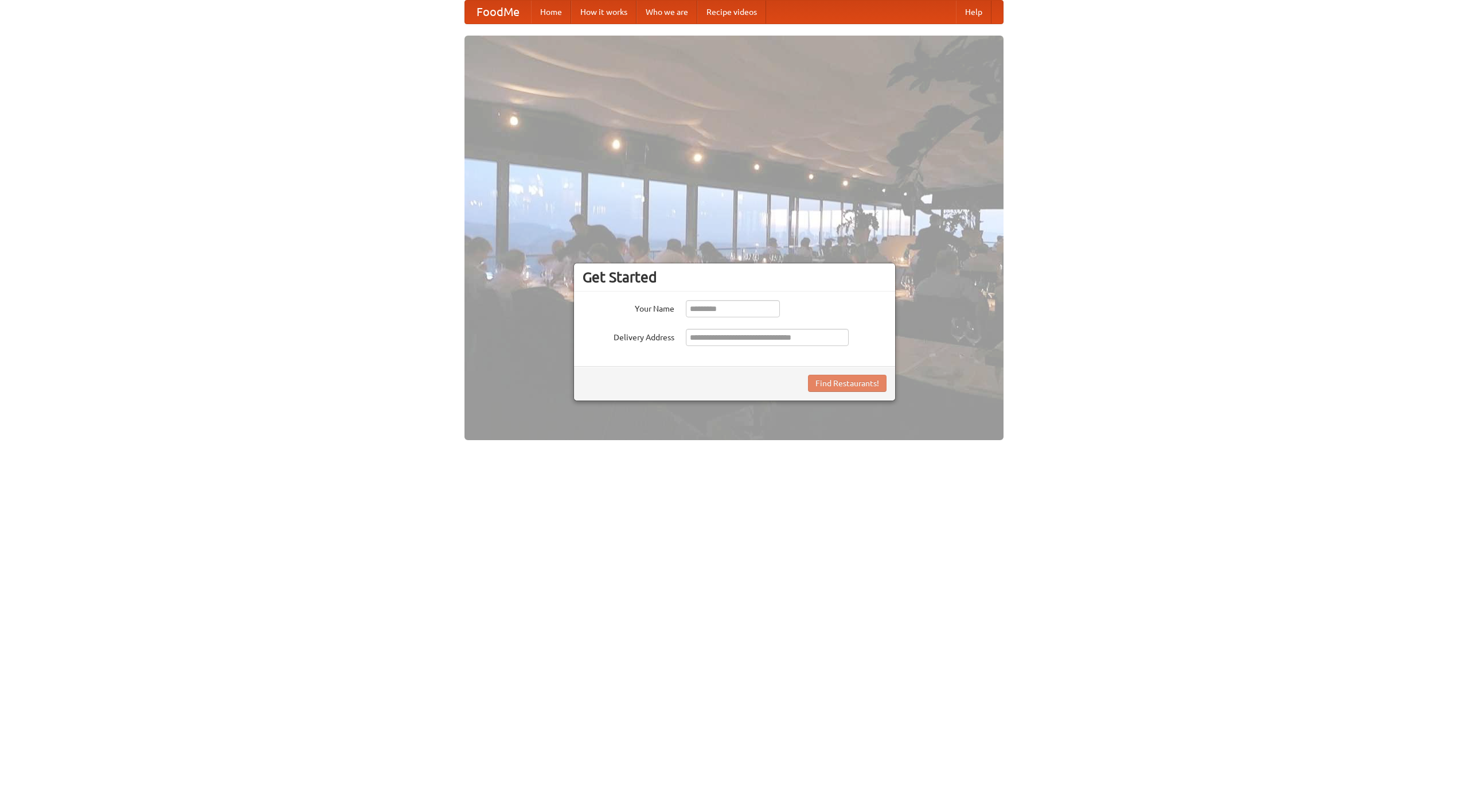 The height and width of the screenshot is (812, 1468). I want to click on a: FoodMe, so click(498, 12).